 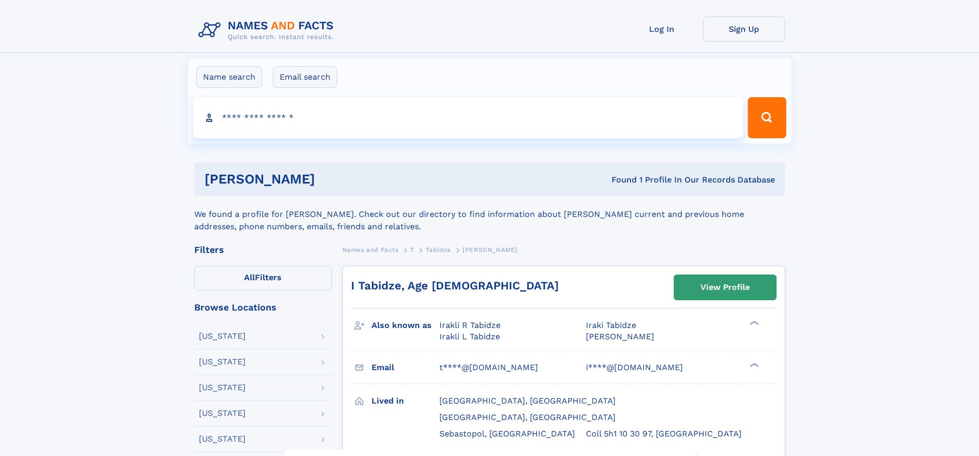 I want to click on span: Tabidze, so click(x=438, y=250).